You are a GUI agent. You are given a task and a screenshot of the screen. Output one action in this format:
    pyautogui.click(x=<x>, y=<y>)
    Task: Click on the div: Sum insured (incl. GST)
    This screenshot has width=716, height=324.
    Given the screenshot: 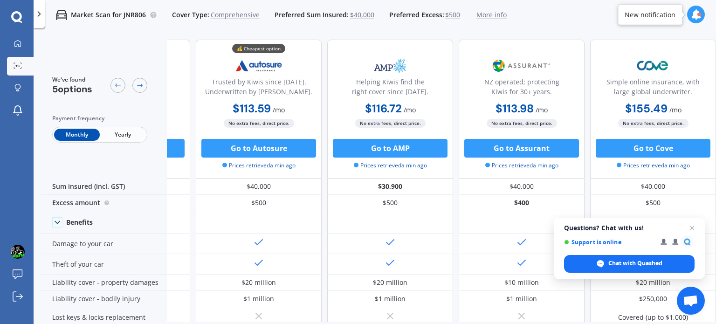 What is the action you would take?
    pyautogui.click(x=104, y=186)
    